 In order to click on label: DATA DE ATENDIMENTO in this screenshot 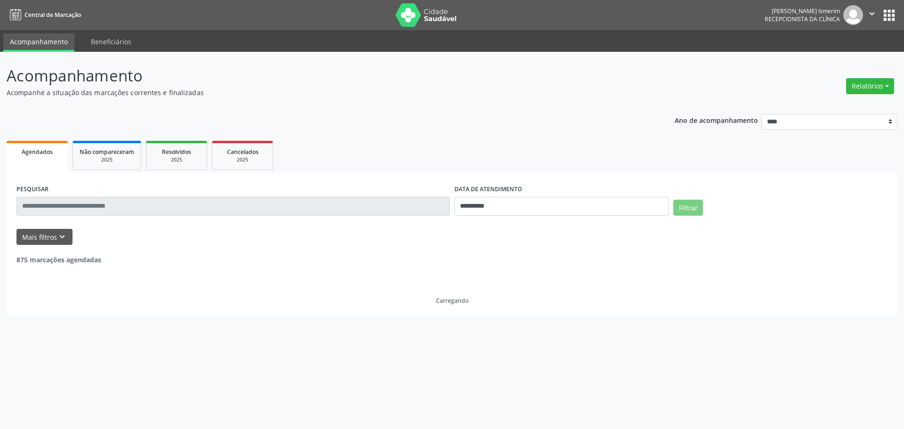, I will do `click(488, 189)`.